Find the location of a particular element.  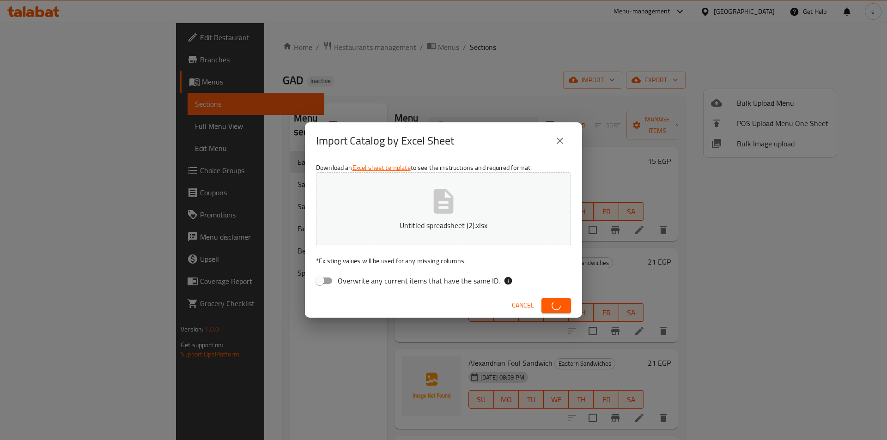

button: close is located at coordinates (560, 141).